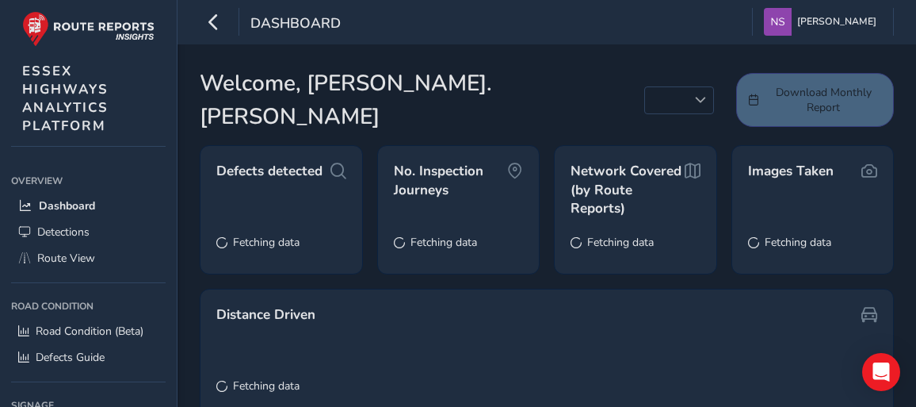 The height and width of the screenshot is (407, 916). Describe the element at coordinates (451, 180) in the screenshot. I see `span: No. Inspection Journeys` at that location.